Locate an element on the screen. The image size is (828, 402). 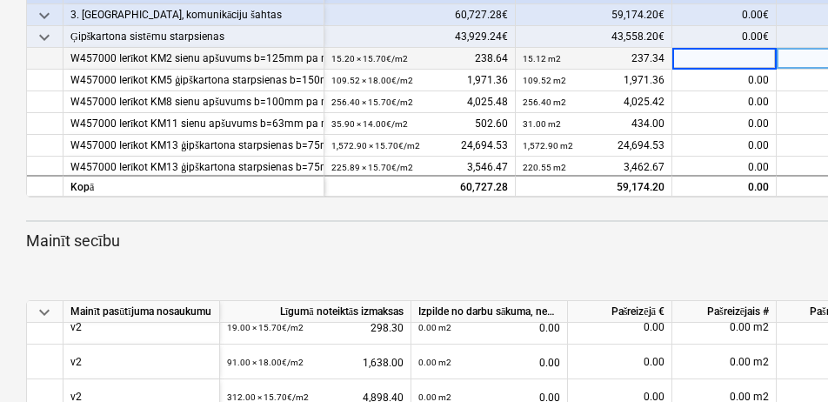
div: 59,174.20 is located at coordinates (593, 187).